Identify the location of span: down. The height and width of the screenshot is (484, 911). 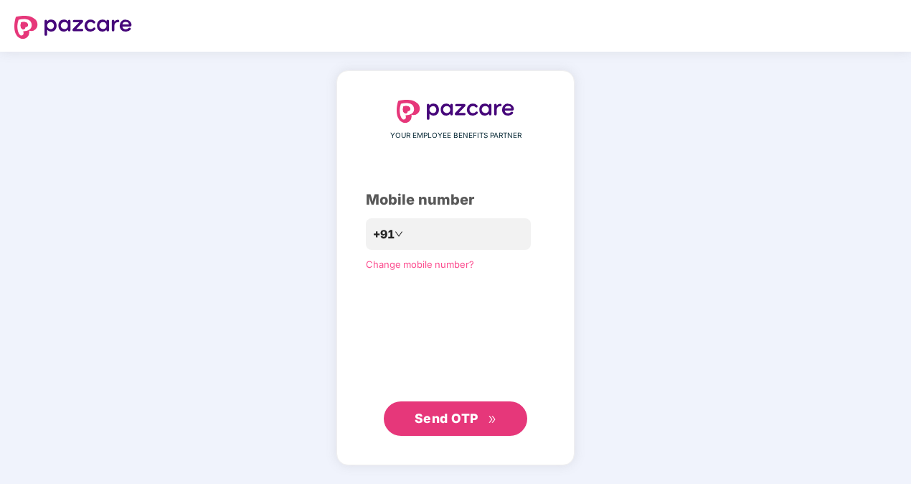
(399, 234).